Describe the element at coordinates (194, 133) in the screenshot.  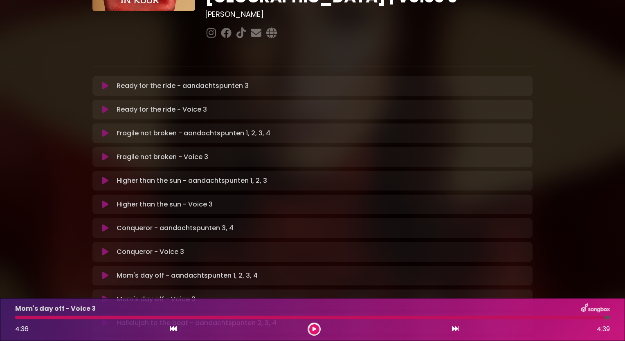
I see `p: Fragile not broken - aandachtspunten 1, 2, 3, 4` at that location.